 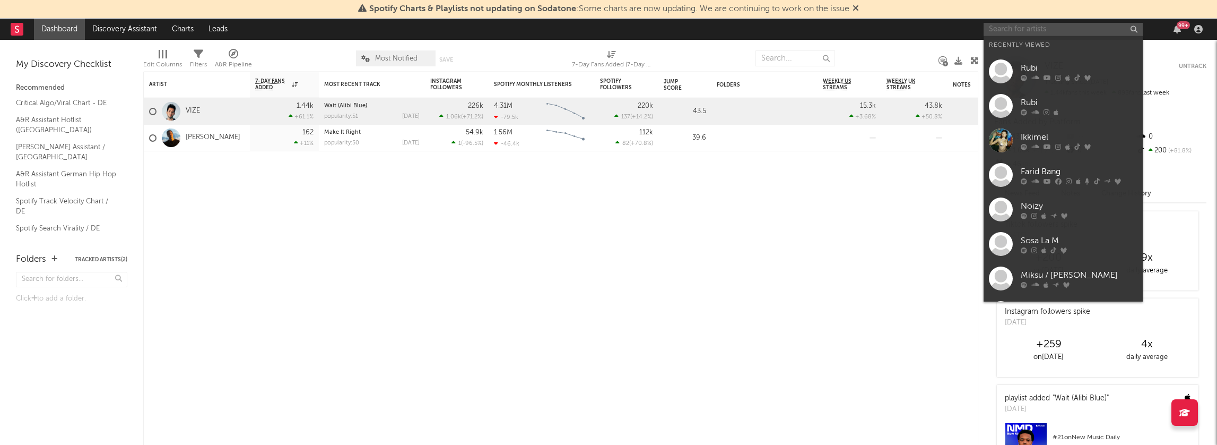 I want to click on span: Most Notified, so click(x=396, y=58).